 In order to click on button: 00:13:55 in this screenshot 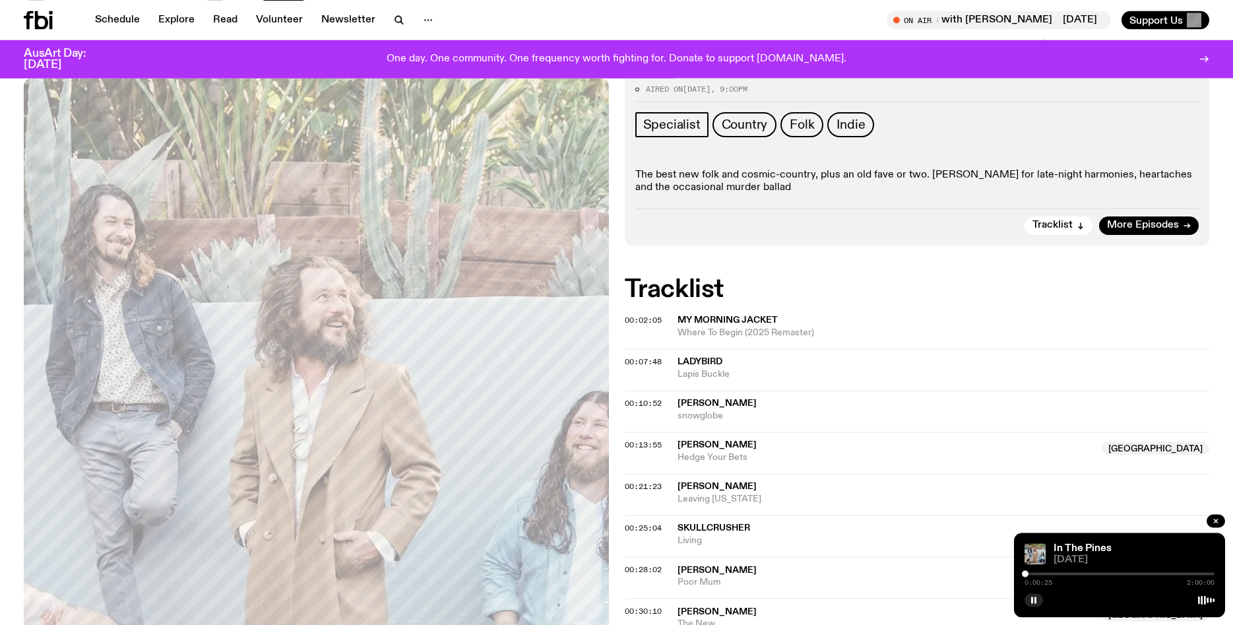, I will do `click(643, 445)`.